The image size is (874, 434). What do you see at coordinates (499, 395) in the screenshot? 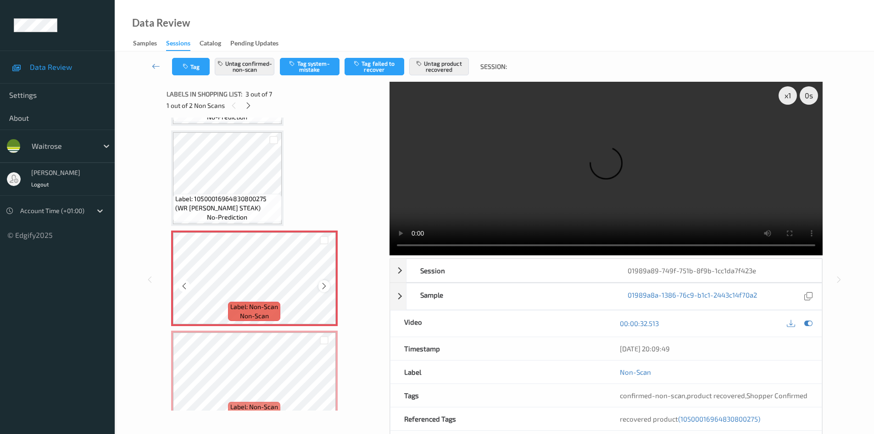
I see `div: Tags` at bounding box center [499, 395].